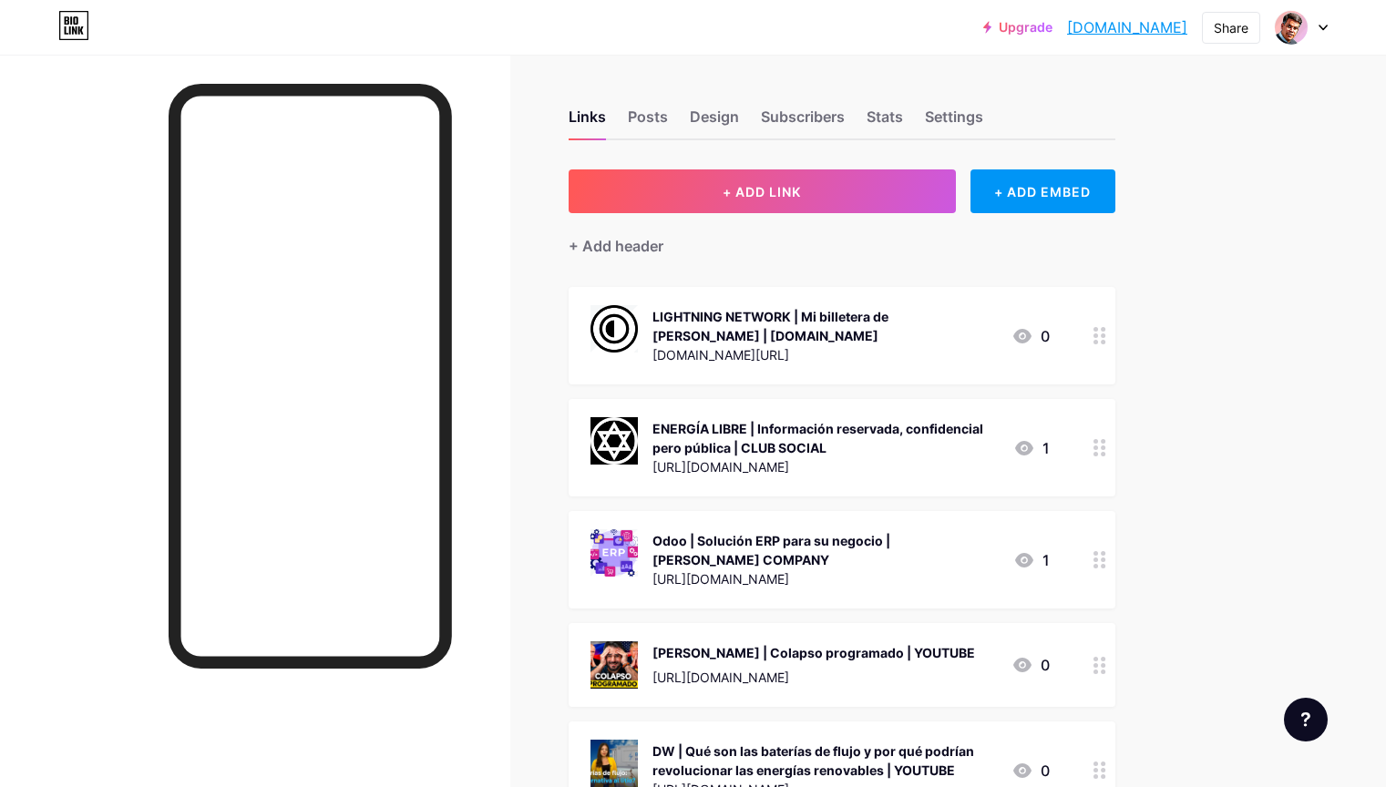  What do you see at coordinates (1231, 27) in the screenshot?
I see `div: Share` at bounding box center [1231, 27].